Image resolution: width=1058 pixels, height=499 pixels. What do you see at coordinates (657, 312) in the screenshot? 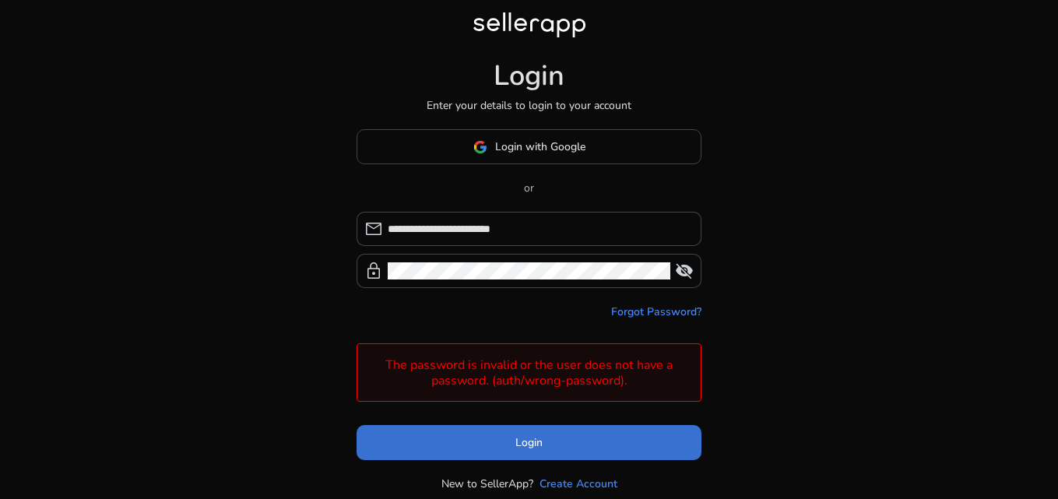
I see `a: Forgot Password?` at bounding box center [657, 312].